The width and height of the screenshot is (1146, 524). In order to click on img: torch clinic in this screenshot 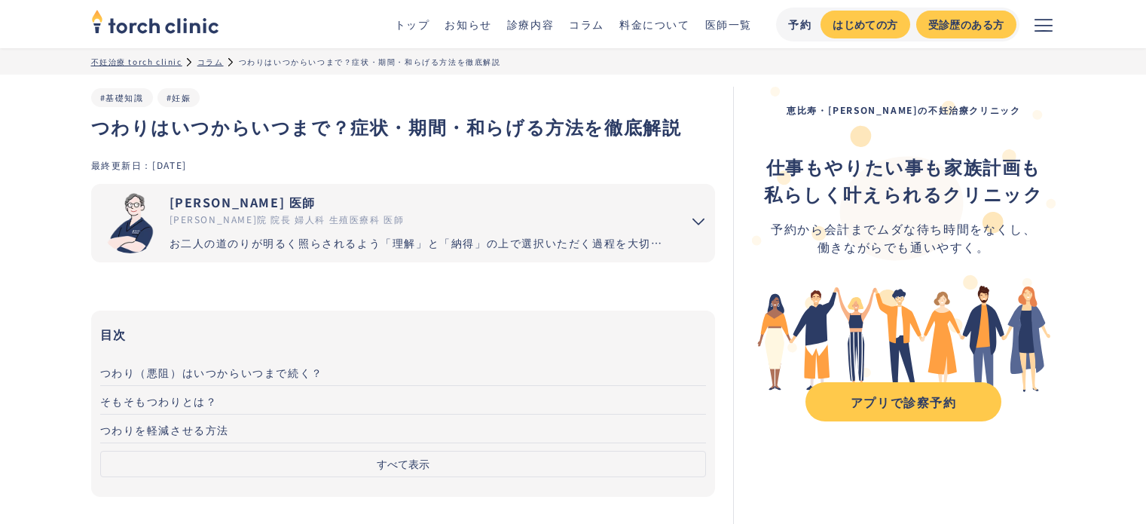, I will do `click(155, 21)`.